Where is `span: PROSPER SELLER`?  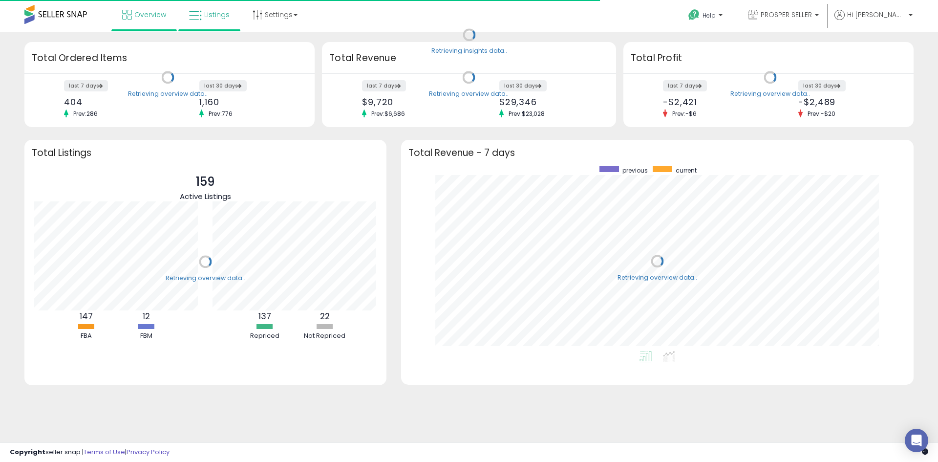 span: PROSPER SELLER is located at coordinates (786, 15).